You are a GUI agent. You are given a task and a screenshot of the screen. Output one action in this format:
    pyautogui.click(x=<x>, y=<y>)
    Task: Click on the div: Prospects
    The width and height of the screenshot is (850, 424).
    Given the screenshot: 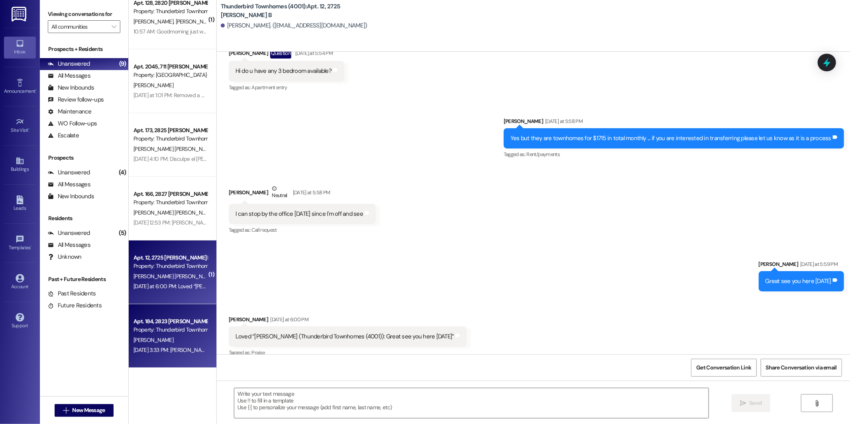 What is the action you would take?
    pyautogui.click(x=84, y=158)
    